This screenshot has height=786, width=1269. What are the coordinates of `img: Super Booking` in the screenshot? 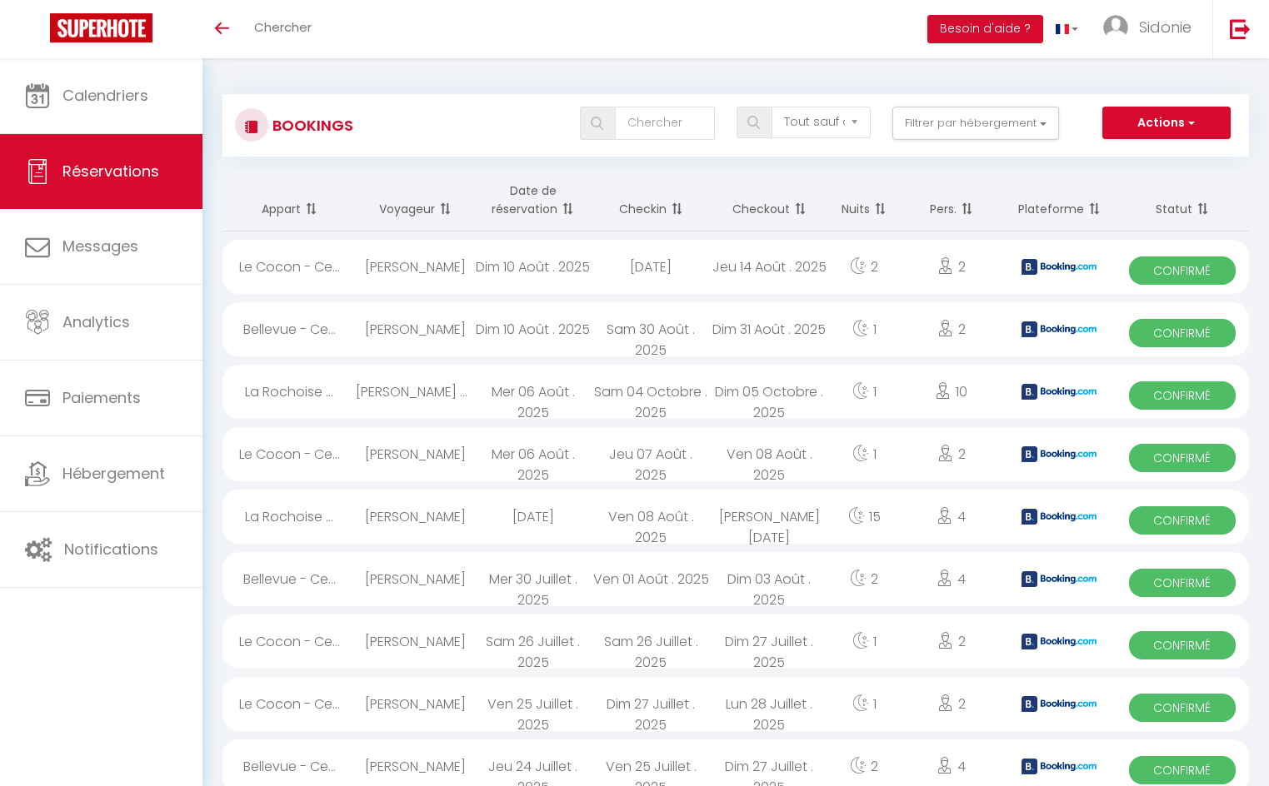 It's located at (101, 27).